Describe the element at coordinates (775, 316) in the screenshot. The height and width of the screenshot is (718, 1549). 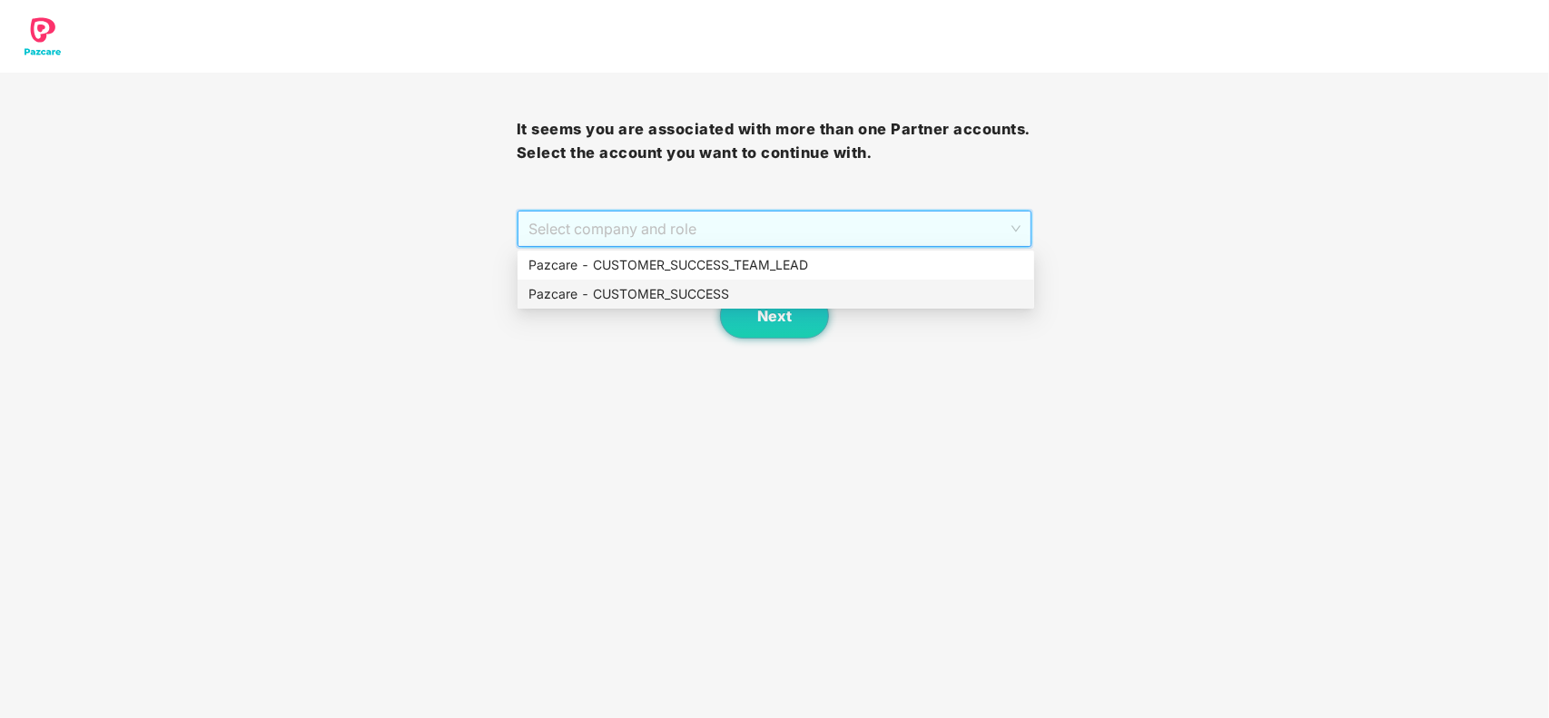
I see `button: Next` at that location.